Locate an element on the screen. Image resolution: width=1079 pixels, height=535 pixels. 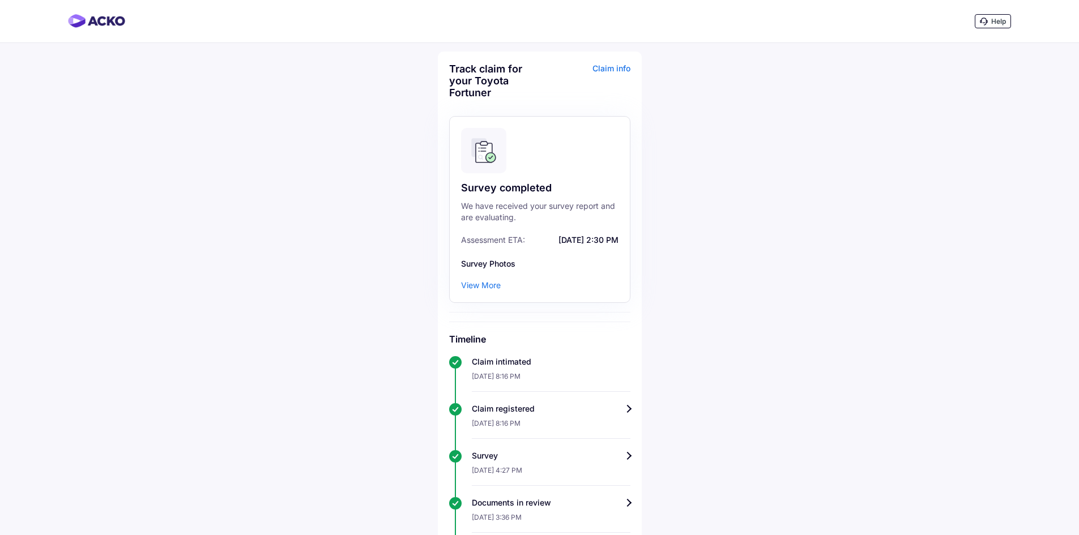
span: Assessment ETA: is located at coordinates (493, 240).